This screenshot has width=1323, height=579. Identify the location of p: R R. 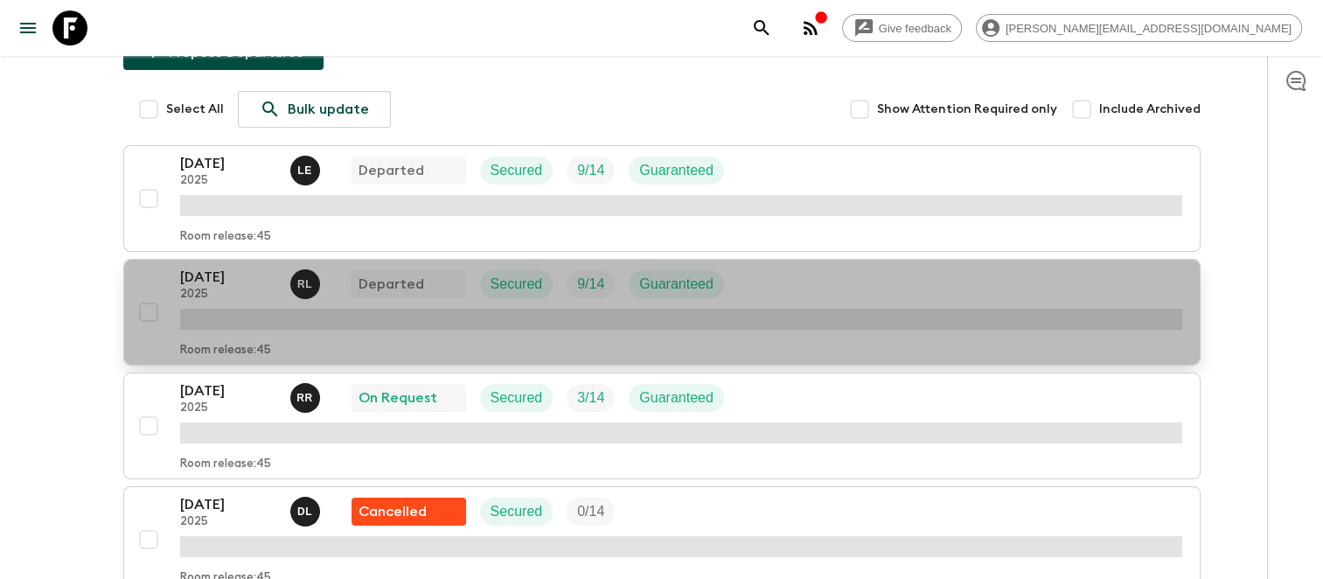
(304, 398).